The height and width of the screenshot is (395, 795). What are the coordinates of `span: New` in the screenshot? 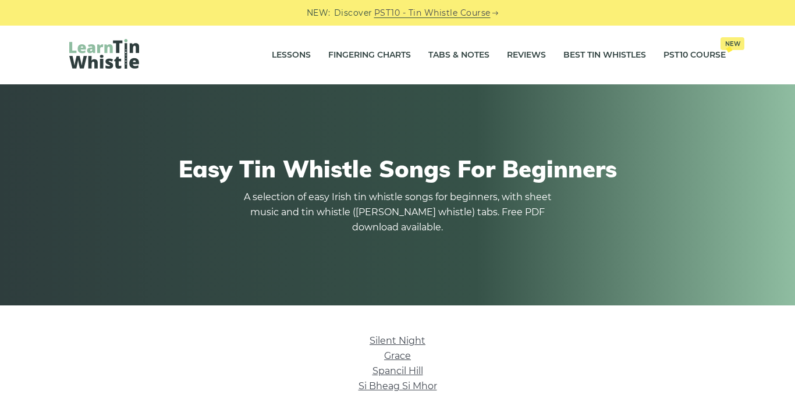 It's located at (732, 44).